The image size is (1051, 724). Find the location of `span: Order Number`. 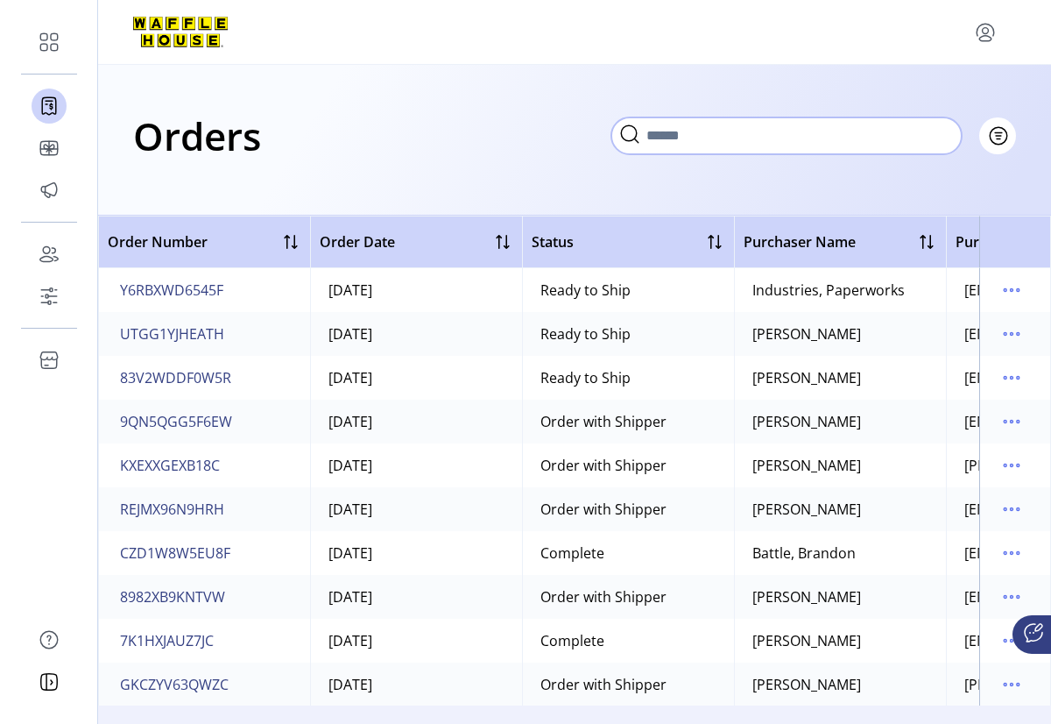

span: Order Number is located at coordinates (158, 242).